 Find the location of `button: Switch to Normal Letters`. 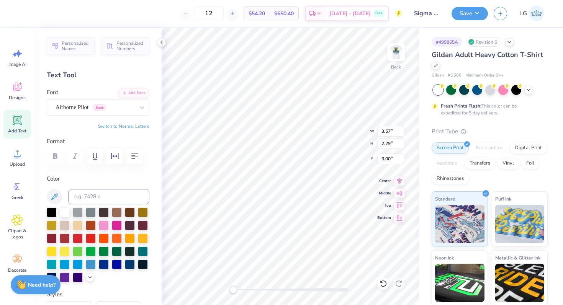

button: Switch to Normal Letters is located at coordinates (124, 126).